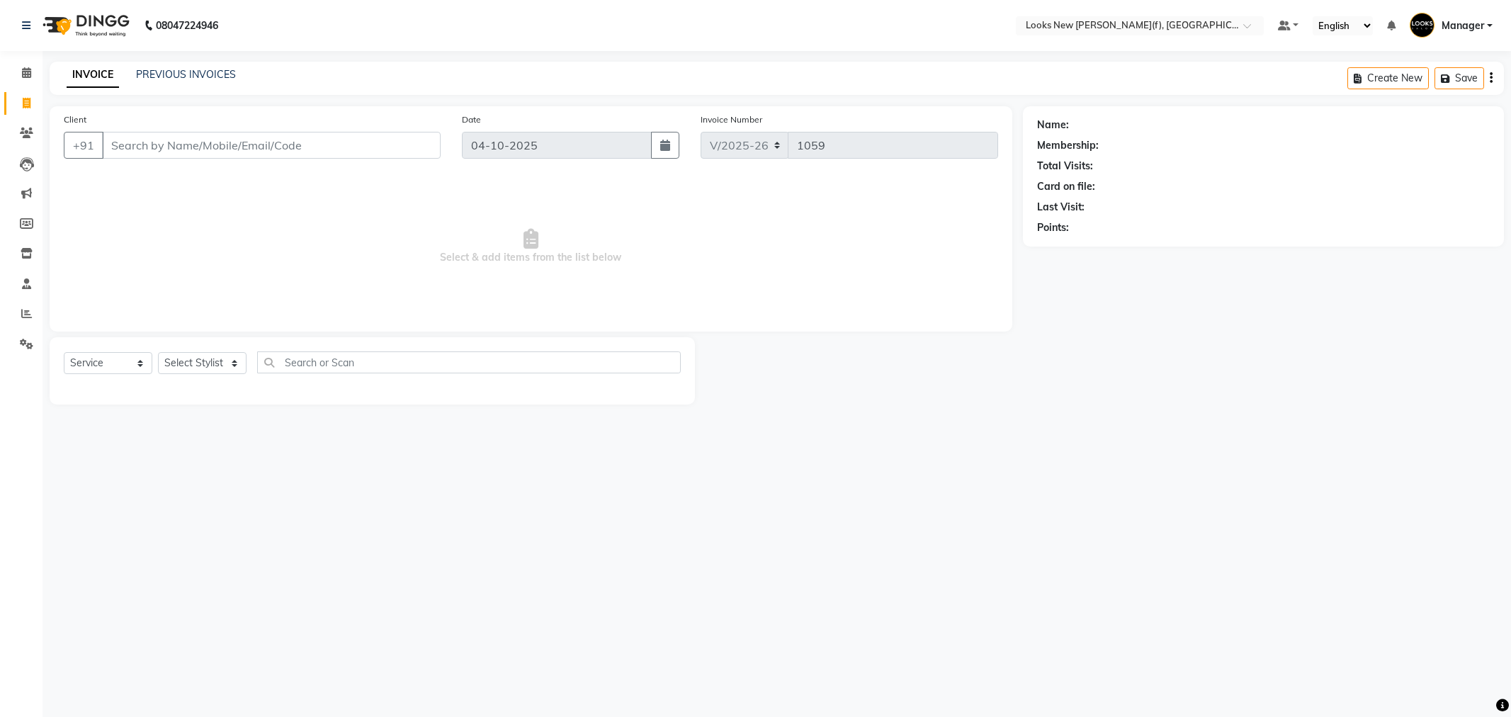 The height and width of the screenshot is (717, 1511). I want to click on span: Select & add items from the list below, so click(531, 247).